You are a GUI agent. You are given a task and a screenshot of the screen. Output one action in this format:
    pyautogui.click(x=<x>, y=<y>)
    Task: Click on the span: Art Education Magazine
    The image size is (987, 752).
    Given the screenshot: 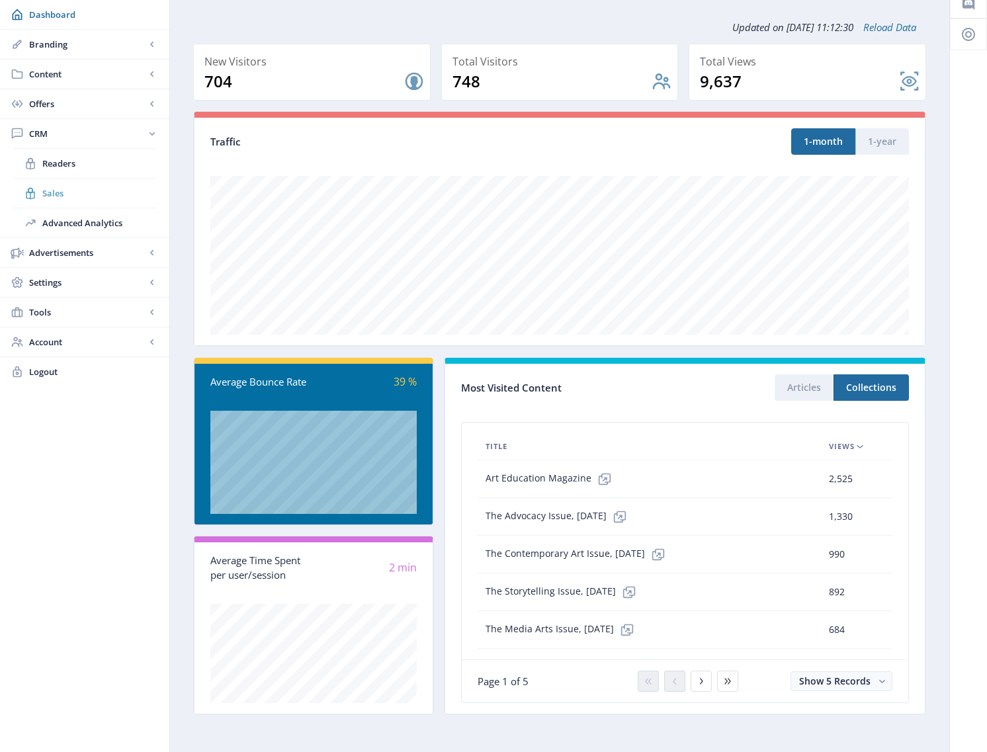 What is the action you would take?
    pyautogui.click(x=551, y=479)
    